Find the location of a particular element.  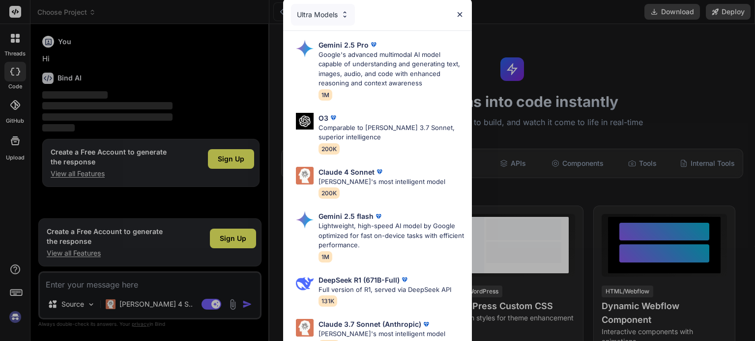

p: Gemini 2.5 flash is located at coordinates (346, 216).